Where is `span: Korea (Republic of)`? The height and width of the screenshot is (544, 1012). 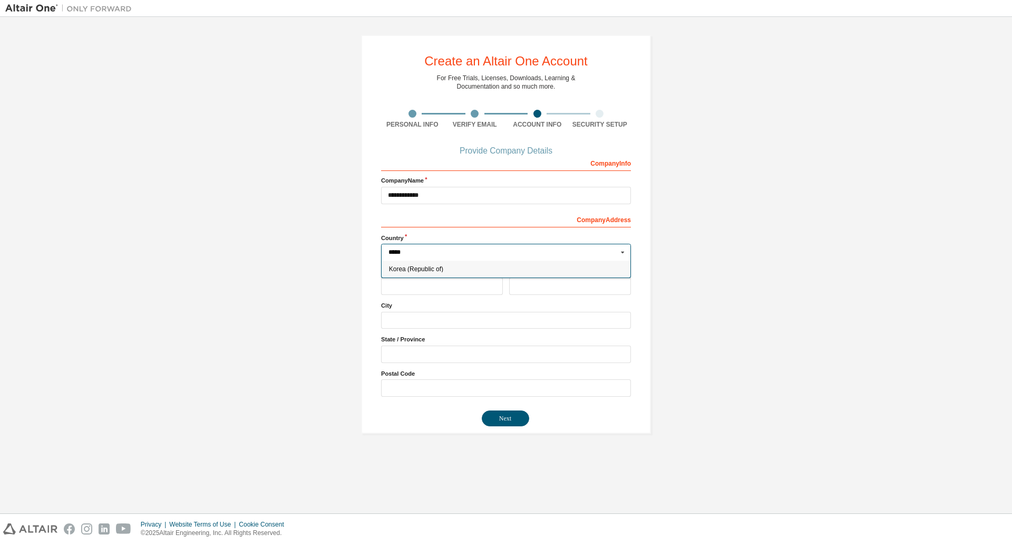
span: Korea (Republic of) is located at coordinates (506, 269).